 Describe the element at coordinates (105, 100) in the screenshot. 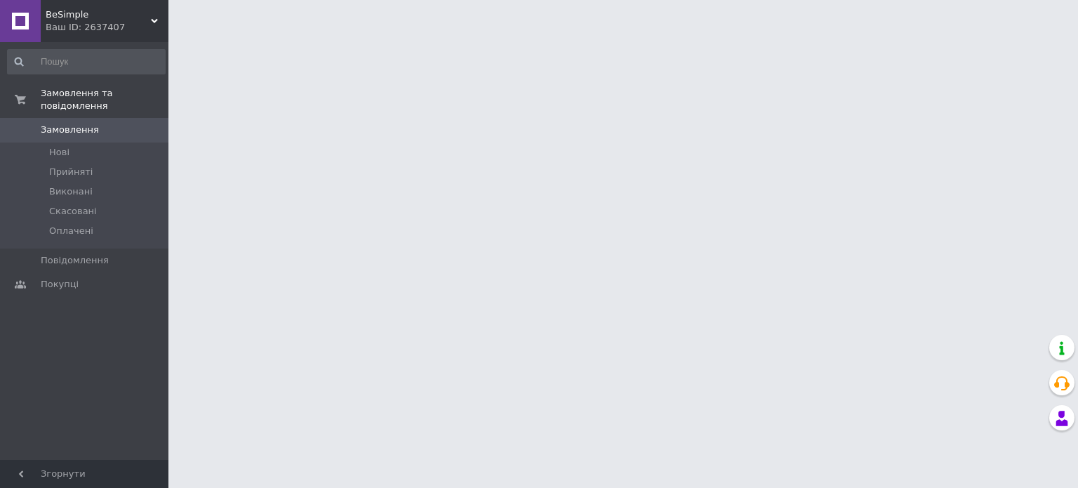

I see `span: Замовлення та повідомлення` at that location.